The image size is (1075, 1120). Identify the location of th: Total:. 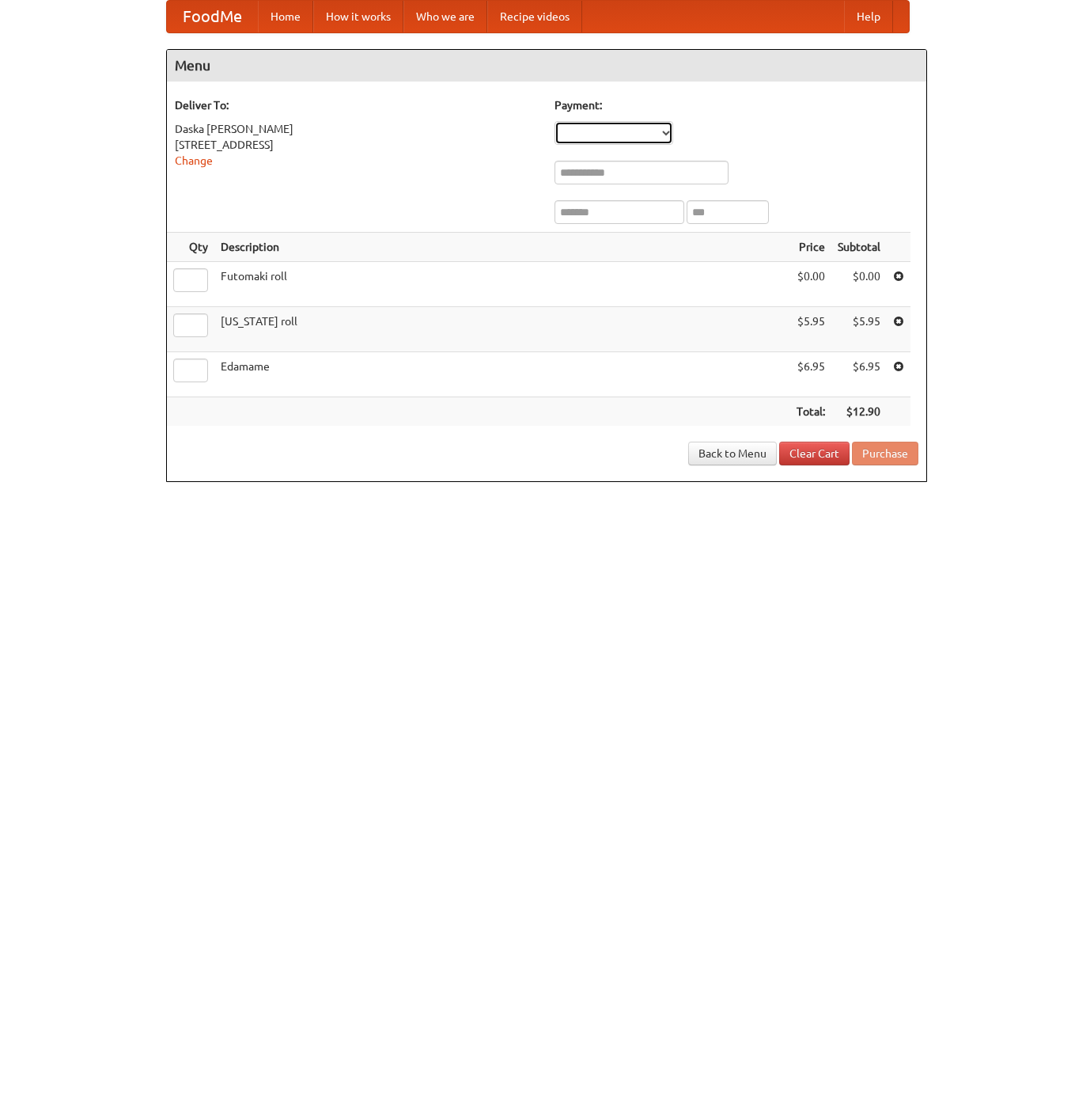
(811, 411).